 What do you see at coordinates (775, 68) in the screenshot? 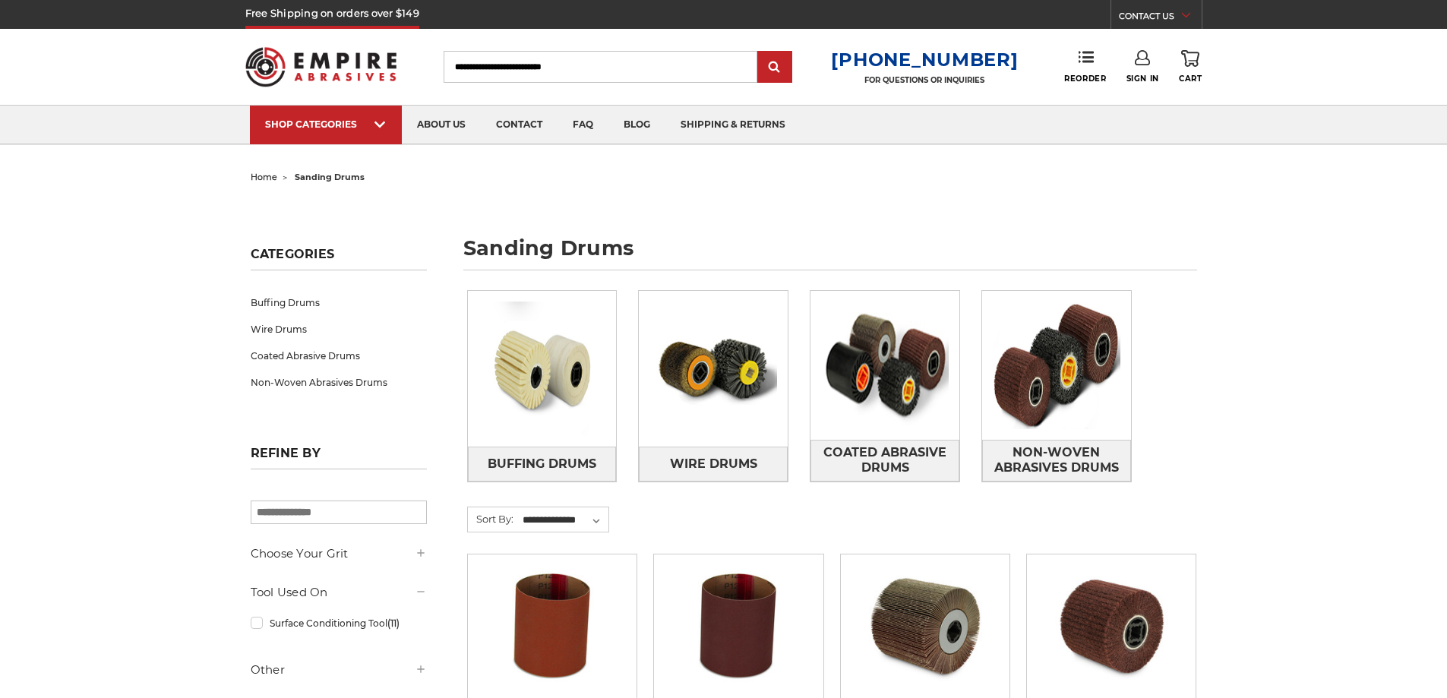
I see `input: Submit` at bounding box center [775, 68].